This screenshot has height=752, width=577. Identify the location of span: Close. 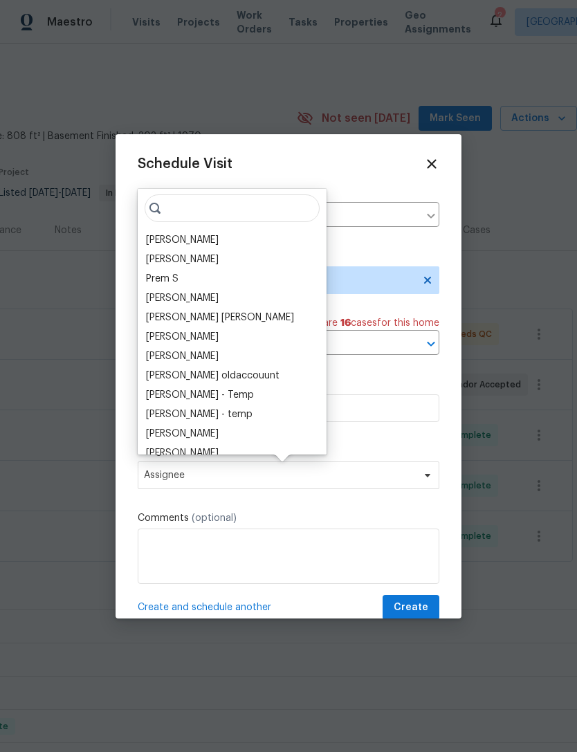
(431, 164).